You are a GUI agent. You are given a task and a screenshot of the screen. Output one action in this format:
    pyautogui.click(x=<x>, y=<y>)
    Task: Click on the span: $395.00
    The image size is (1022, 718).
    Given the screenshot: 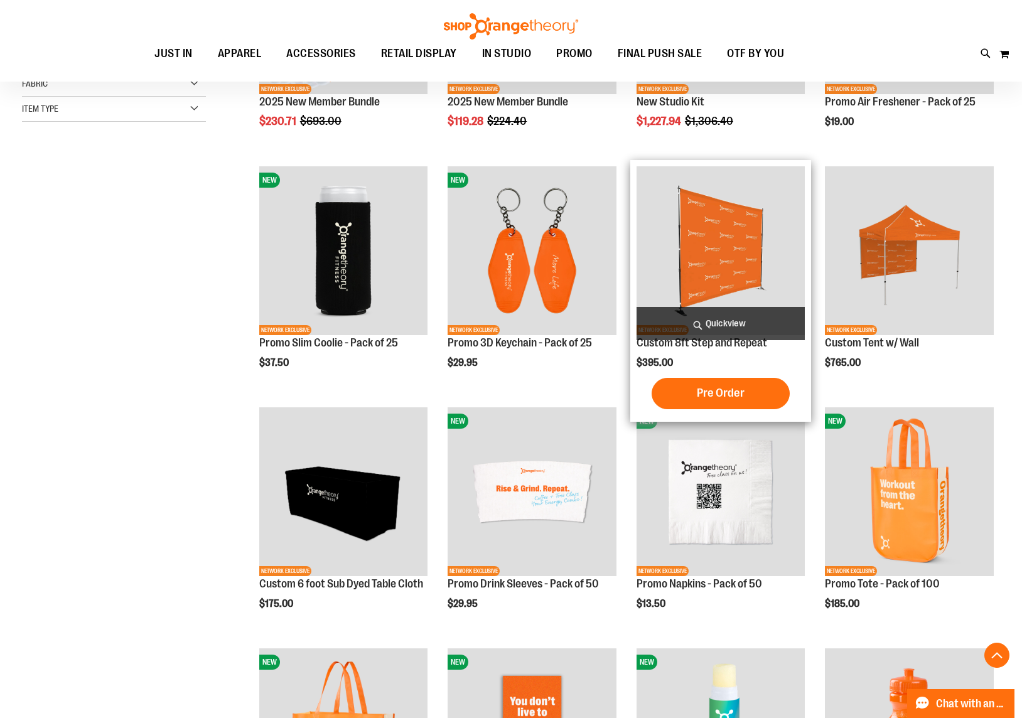 What is the action you would take?
    pyautogui.click(x=655, y=363)
    